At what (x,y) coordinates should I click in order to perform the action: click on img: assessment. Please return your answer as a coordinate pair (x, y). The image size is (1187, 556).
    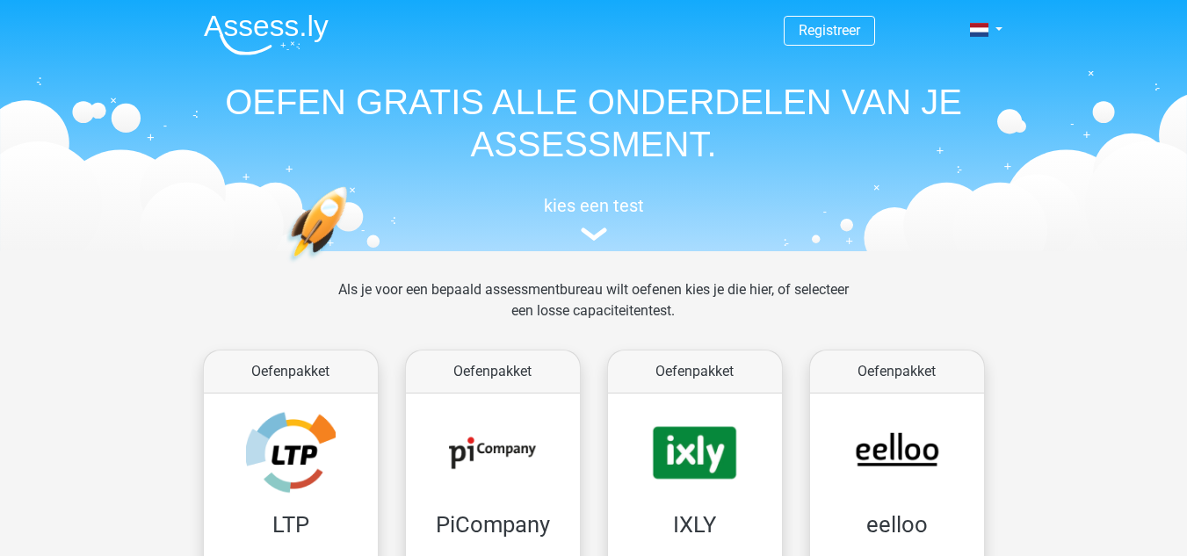
    Looking at the image, I should click on (594, 234).